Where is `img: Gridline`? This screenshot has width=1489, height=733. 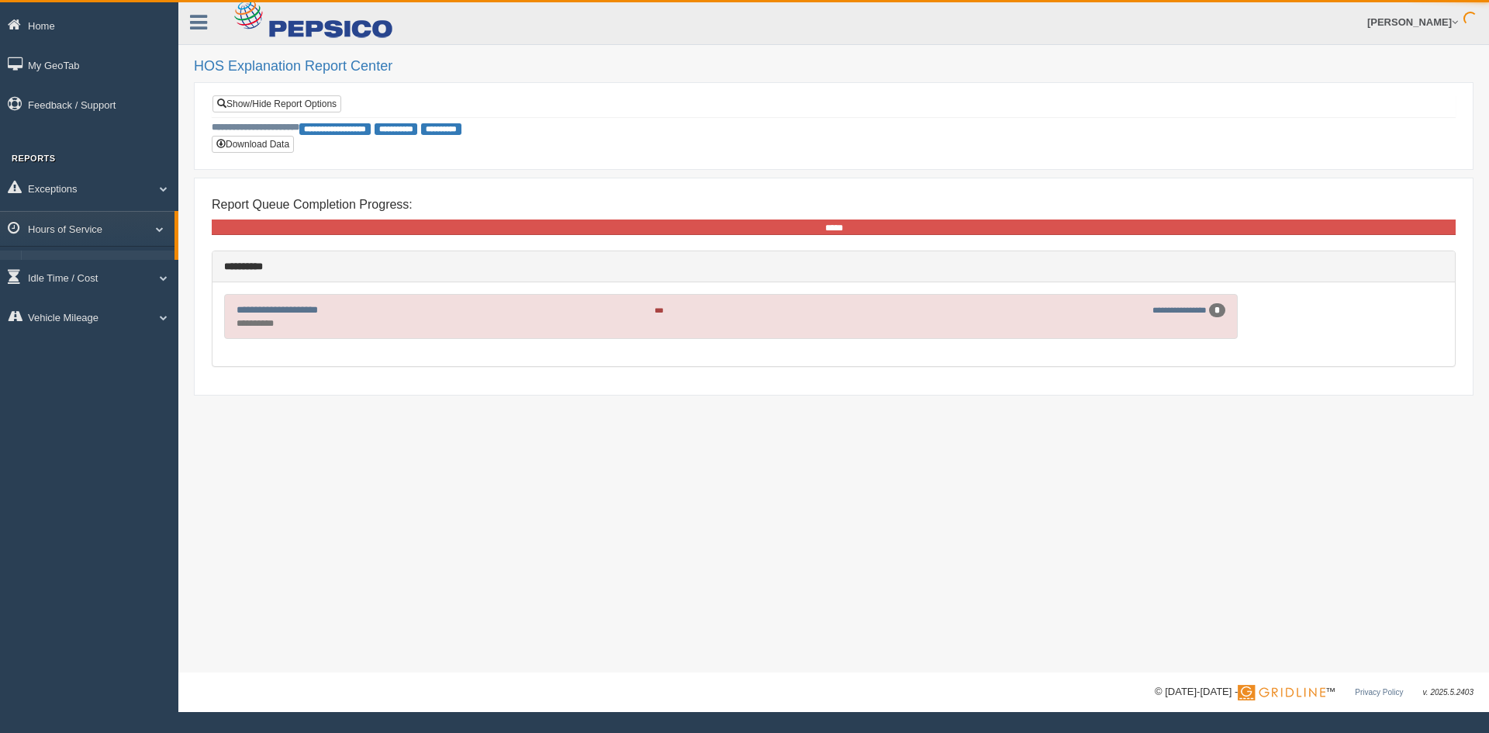 img: Gridline is located at coordinates (1281, 692).